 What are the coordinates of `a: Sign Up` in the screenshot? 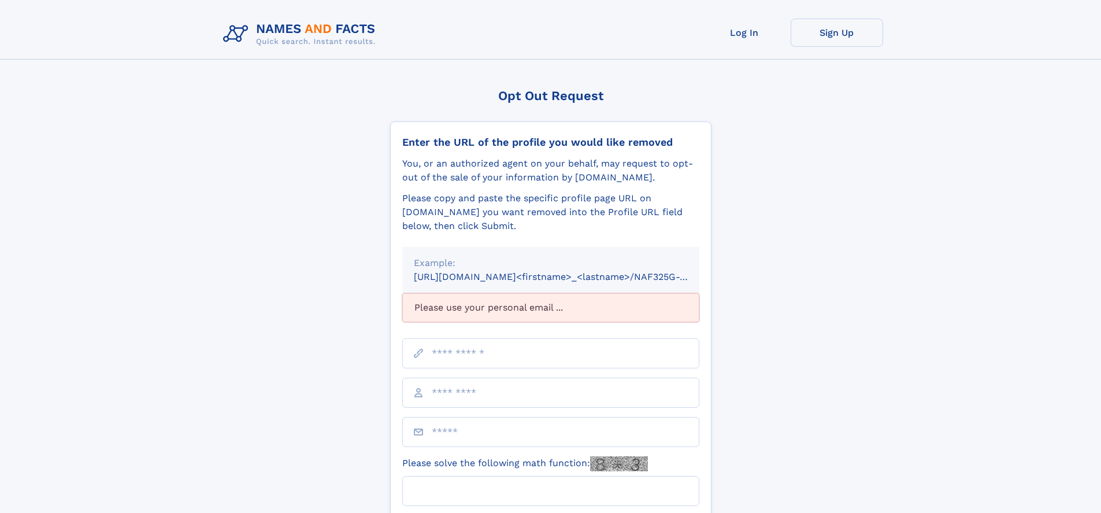 It's located at (837, 32).